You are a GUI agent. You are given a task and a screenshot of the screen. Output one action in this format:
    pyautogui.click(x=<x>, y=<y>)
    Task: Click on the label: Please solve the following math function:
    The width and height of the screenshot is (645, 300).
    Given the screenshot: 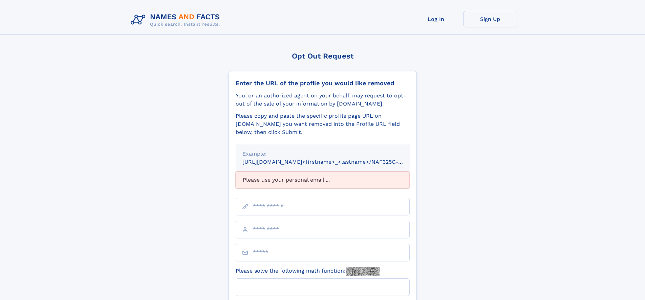 What is the action you would take?
    pyautogui.click(x=308, y=272)
    